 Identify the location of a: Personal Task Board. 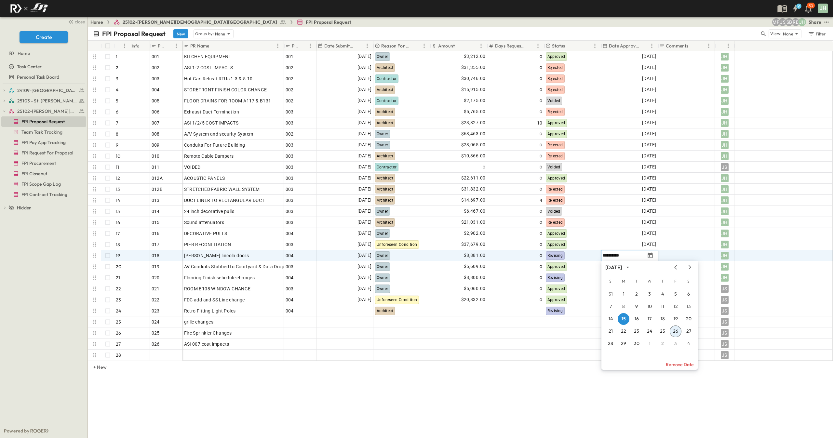
(43, 77).